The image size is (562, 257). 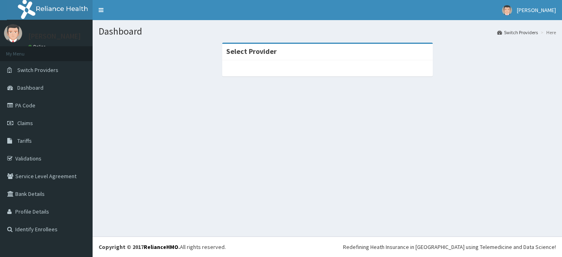 I want to click on li: Here, so click(x=547, y=32).